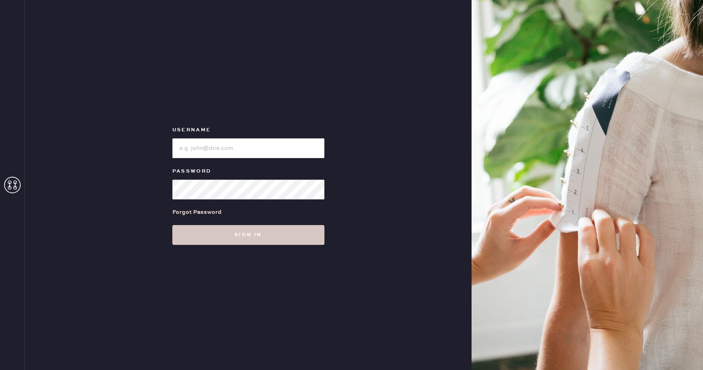 This screenshot has width=703, height=370. Describe the element at coordinates (249, 235) in the screenshot. I see `button: Sign in` at that location.